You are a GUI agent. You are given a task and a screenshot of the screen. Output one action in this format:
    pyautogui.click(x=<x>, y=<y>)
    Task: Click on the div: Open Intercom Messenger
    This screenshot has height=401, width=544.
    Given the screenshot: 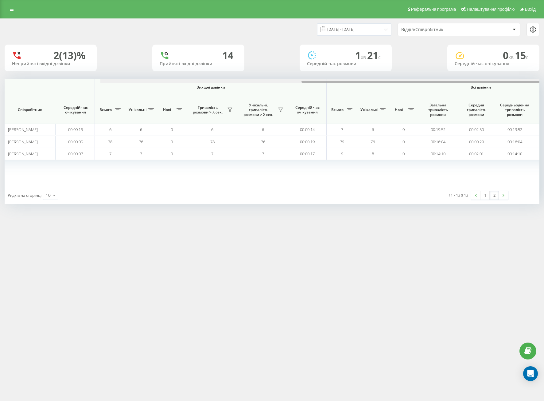 What is the action you would take?
    pyautogui.click(x=531, y=373)
    